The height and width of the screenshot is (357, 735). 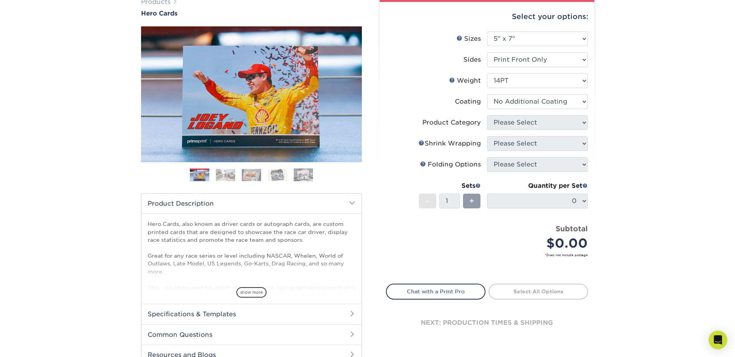 What do you see at coordinates (450, 164) in the screenshot?
I see `div: Folding Options` at bounding box center [450, 164].